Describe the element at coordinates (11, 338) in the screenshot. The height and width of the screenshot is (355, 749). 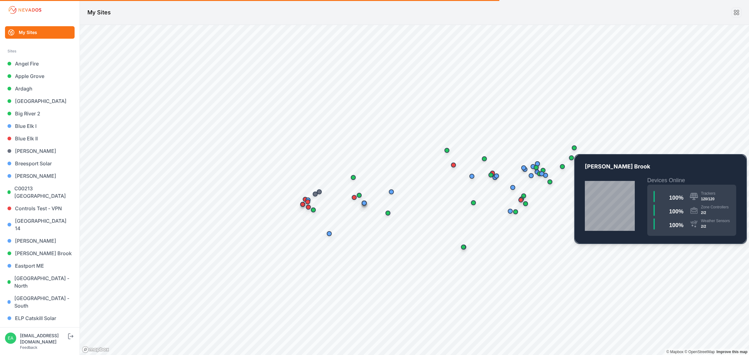
I see `img: eamon@nevados.solar` at that location.